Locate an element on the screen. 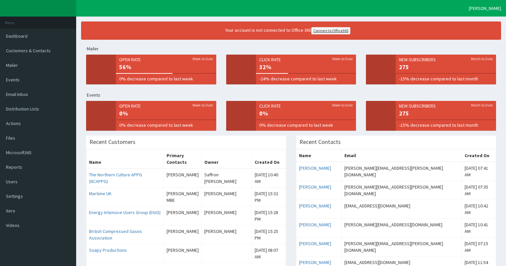 The width and height of the screenshot is (506, 266). h3: Recent Contacts is located at coordinates (320, 142).